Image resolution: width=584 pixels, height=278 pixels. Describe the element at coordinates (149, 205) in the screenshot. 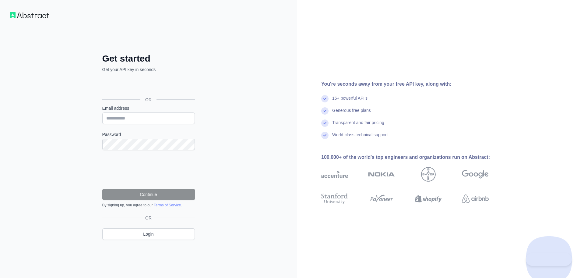

I see `div: By signing up, you agree to our .` at that location.